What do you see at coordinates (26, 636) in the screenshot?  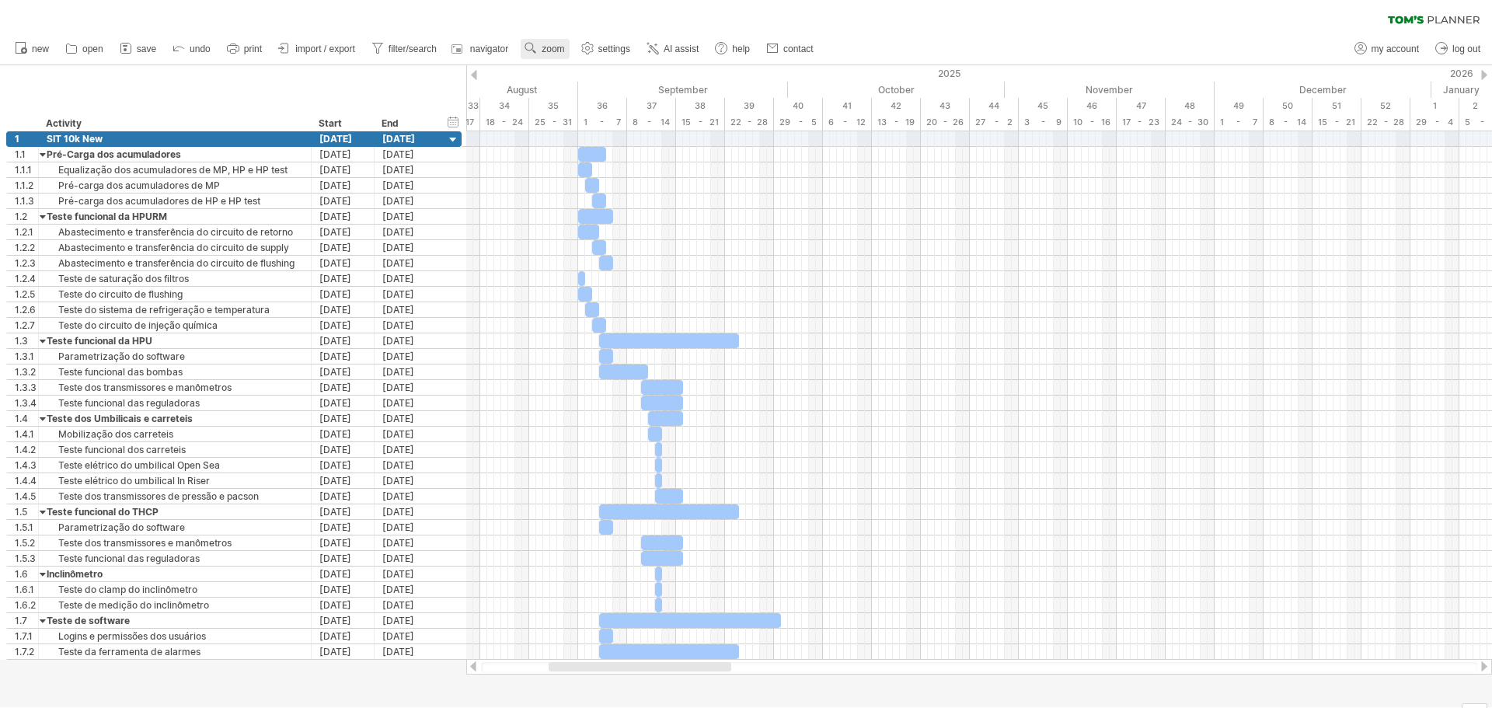 I see `div: 1.7.1` at bounding box center [26, 636].